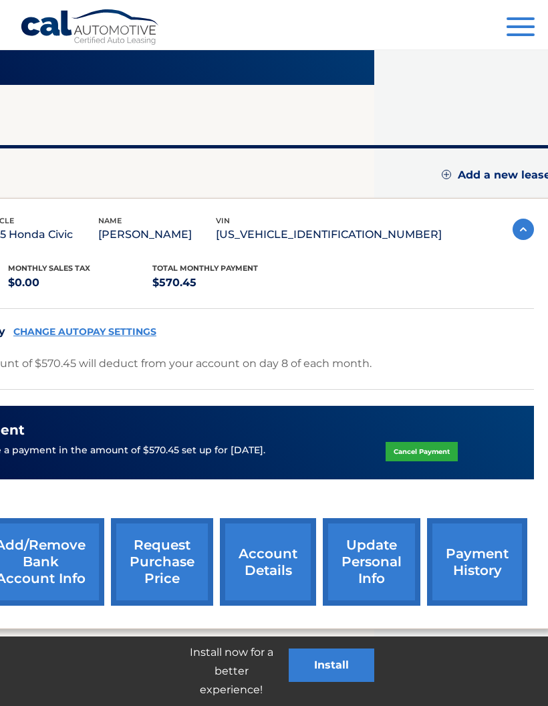 Image resolution: width=548 pixels, height=706 pixels. I want to click on a: Cal Automotive, so click(90, 28).